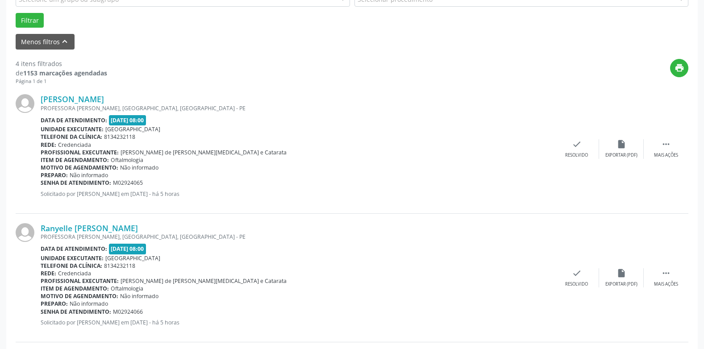  I want to click on i: print, so click(680, 68).